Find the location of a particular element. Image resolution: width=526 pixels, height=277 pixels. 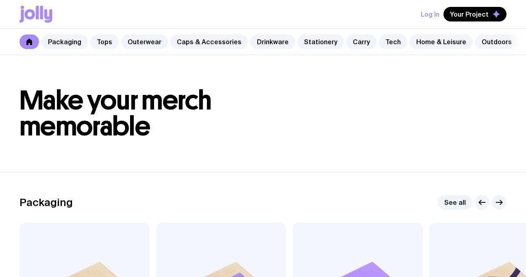

a: Tech is located at coordinates (393, 42).